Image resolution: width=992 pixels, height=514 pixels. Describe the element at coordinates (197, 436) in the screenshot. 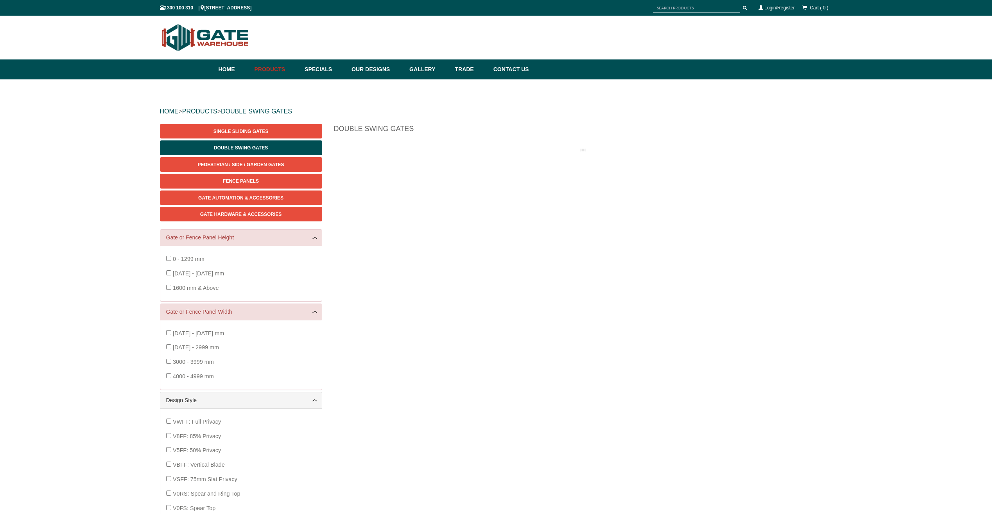

I see `span: V8FF: 85% Privacy` at that location.